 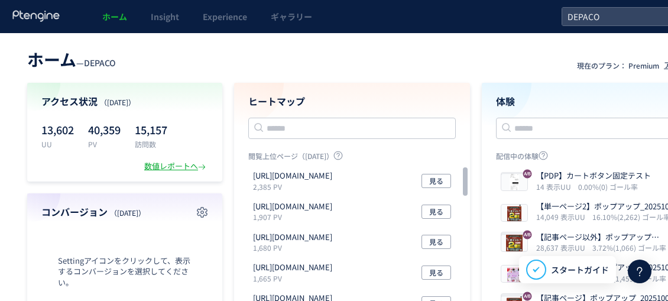 I want to click on p: PV, so click(x=104, y=144).